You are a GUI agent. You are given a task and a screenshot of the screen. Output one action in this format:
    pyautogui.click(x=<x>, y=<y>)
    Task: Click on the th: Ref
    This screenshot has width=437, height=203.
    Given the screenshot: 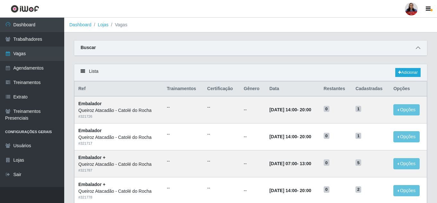 What is the action you would take?
    pyautogui.click(x=119, y=89)
    